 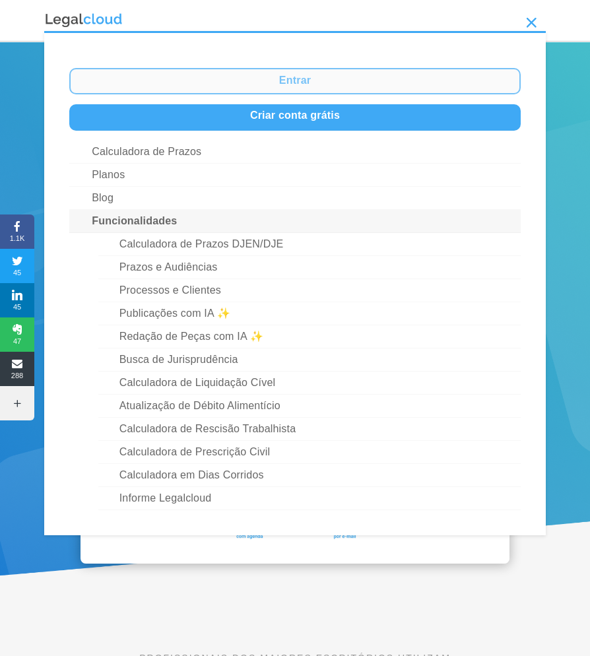 I want to click on img: Logo da Legalcloud, so click(x=84, y=20).